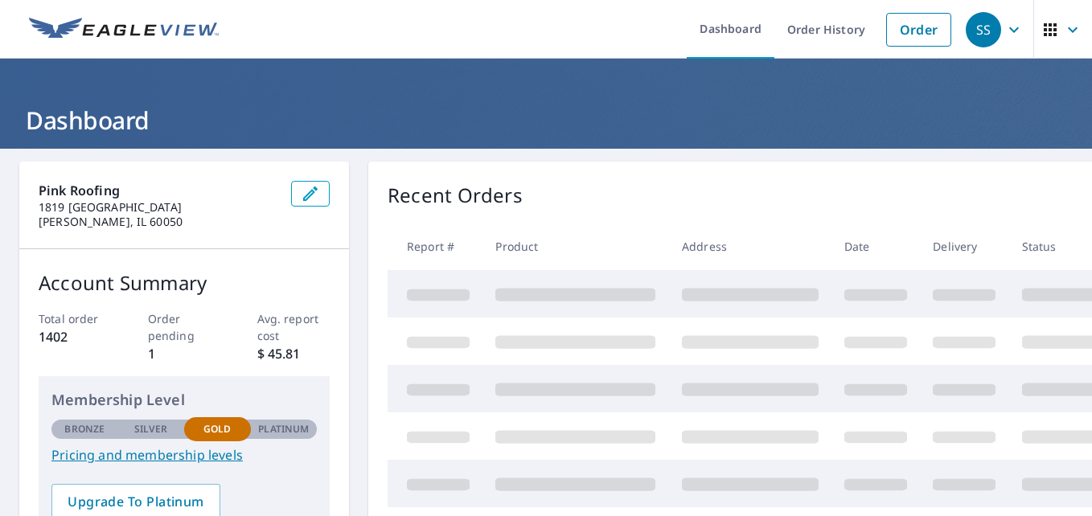 The image size is (1092, 516). I want to click on th: Address, so click(750, 246).